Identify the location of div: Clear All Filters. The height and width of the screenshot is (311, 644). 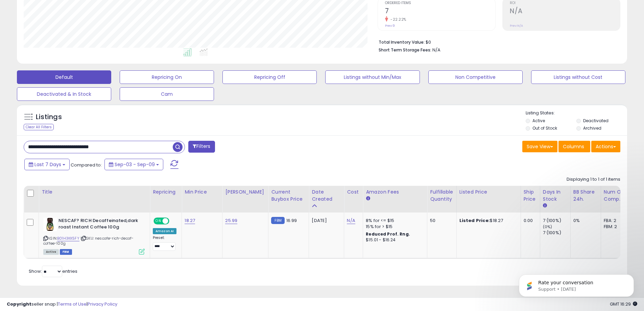
(39, 127).